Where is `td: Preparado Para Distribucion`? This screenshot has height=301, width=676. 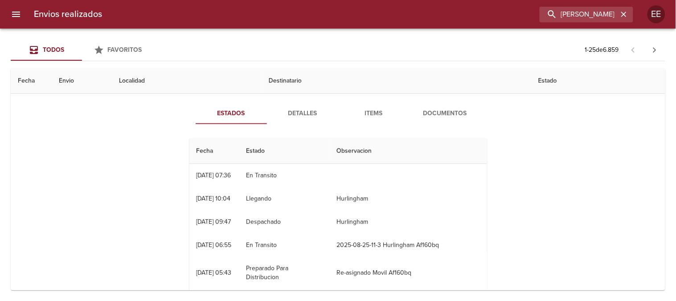 td: Preparado Para Distribucion is located at coordinates (285, 272).